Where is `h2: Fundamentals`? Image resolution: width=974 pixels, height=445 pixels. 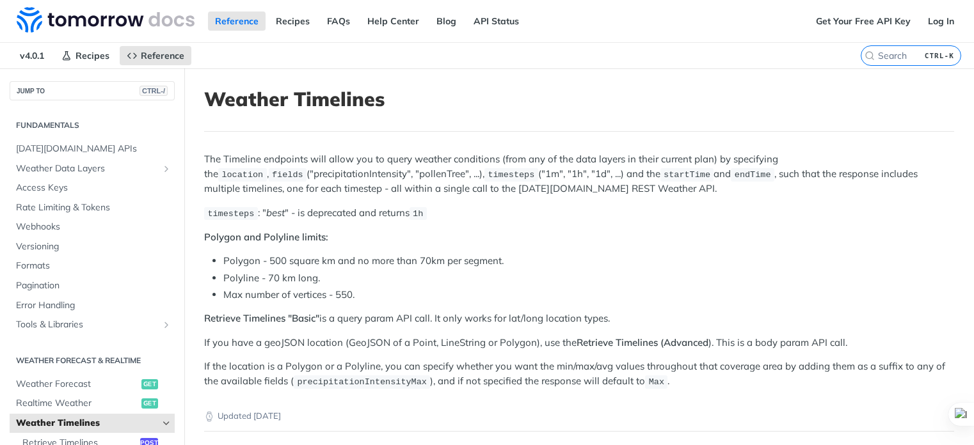 h2: Fundamentals is located at coordinates (92, 125).